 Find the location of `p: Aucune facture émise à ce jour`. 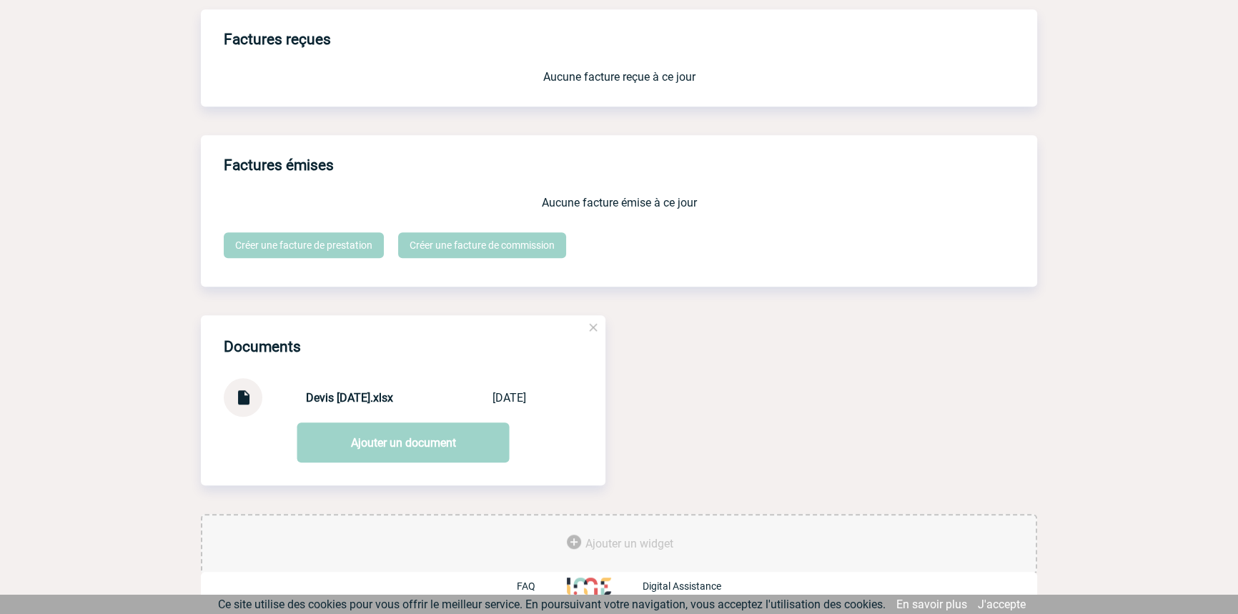

p: Aucune facture émise à ce jour is located at coordinates (619, 202).